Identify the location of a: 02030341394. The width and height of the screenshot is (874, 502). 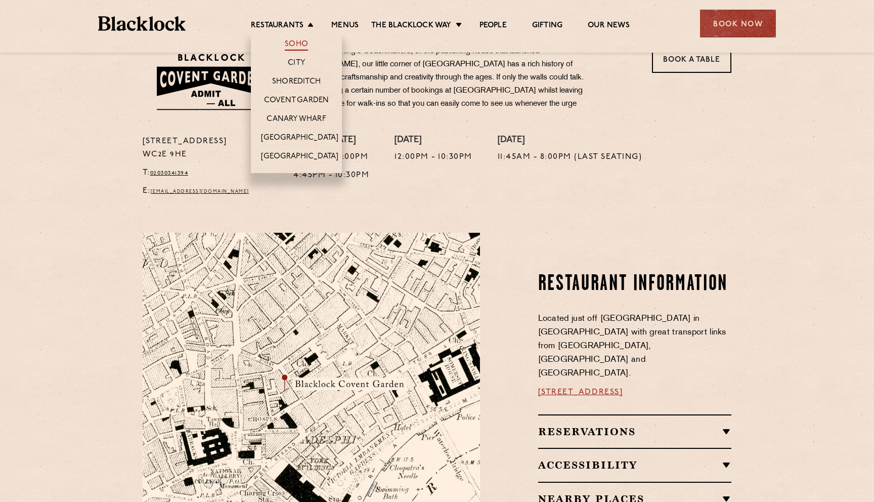
(169, 173).